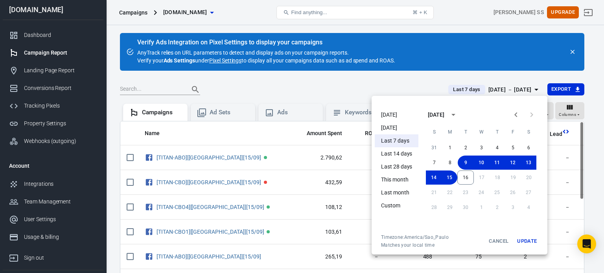 This screenshot has width=604, height=273. Describe the element at coordinates (450, 163) in the screenshot. I see `button: 8` at that location.